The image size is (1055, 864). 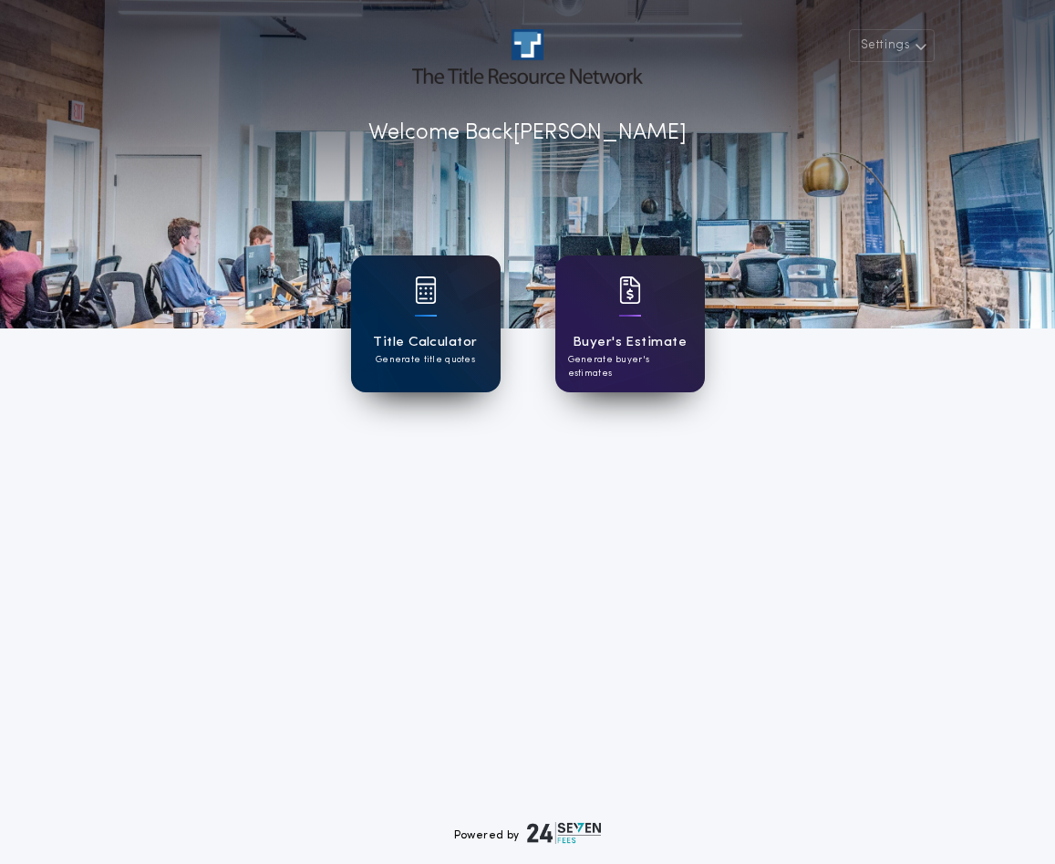 What do you see at coordinates (629, 342) in the screenshot?
I see `h1: Buyer's Estimate` at bounding box center [629, 342].